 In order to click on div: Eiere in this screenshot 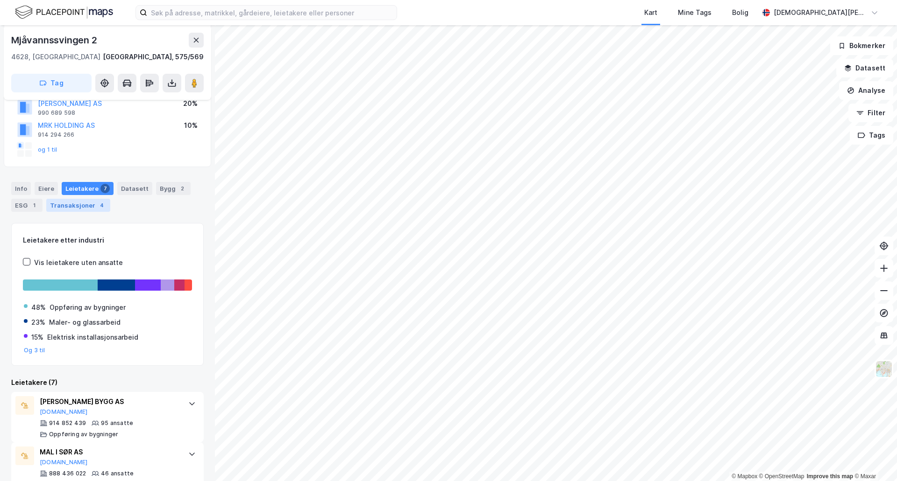, I will do `click(46, 189)`.